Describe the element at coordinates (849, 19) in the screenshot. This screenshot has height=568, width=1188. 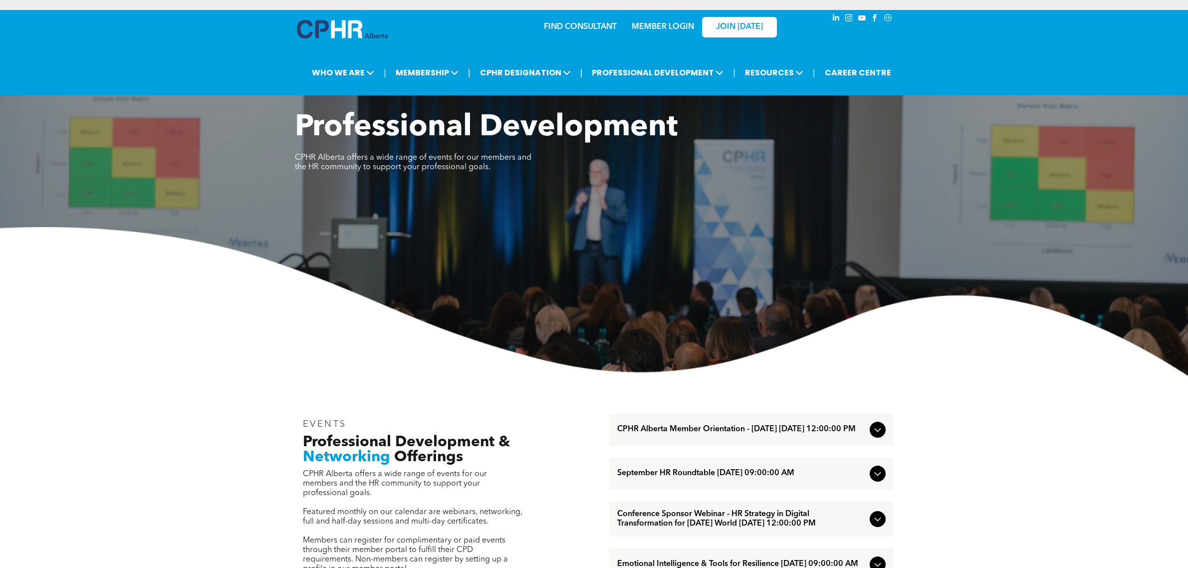
I see `a: instagram` at that location.